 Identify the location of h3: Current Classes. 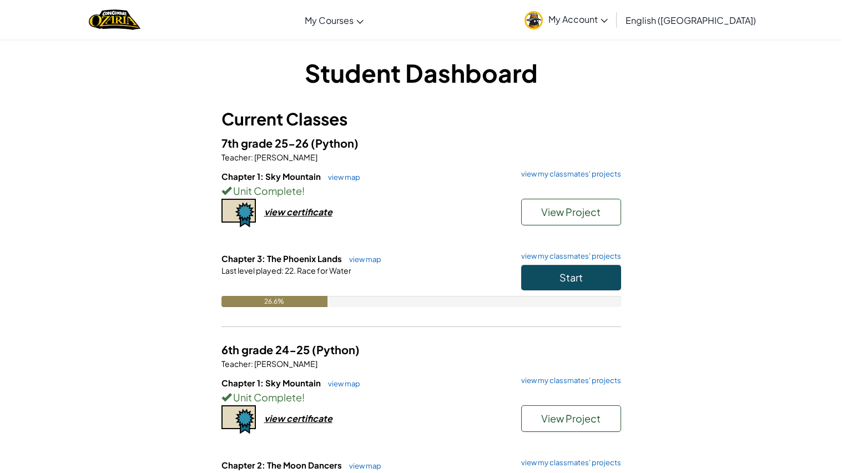
(421, 119).